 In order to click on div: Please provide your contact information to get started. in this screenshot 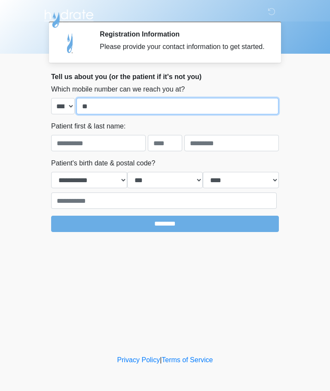, I will do `click(182, 47)`.